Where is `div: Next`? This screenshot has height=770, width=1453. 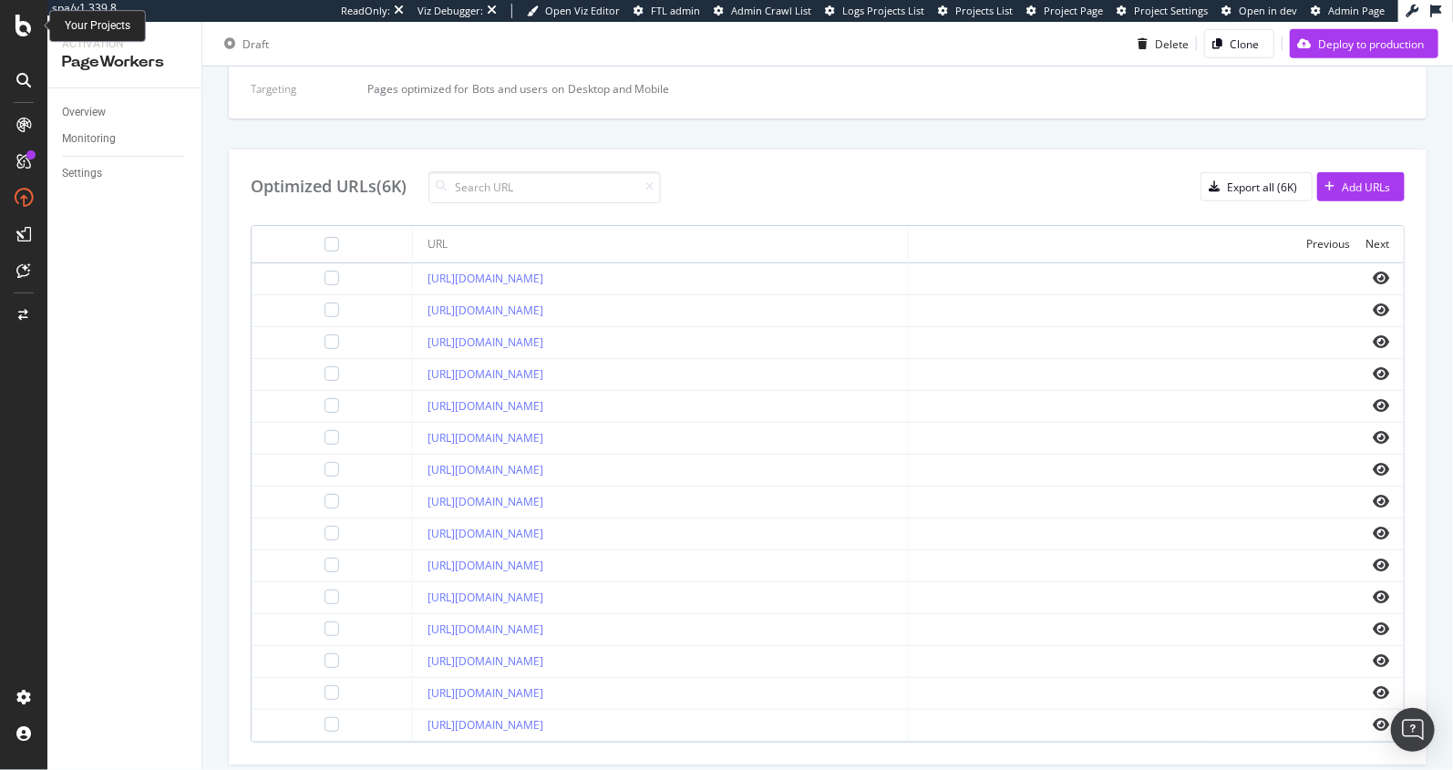 div: Next is located at coordinates (1377, 243).